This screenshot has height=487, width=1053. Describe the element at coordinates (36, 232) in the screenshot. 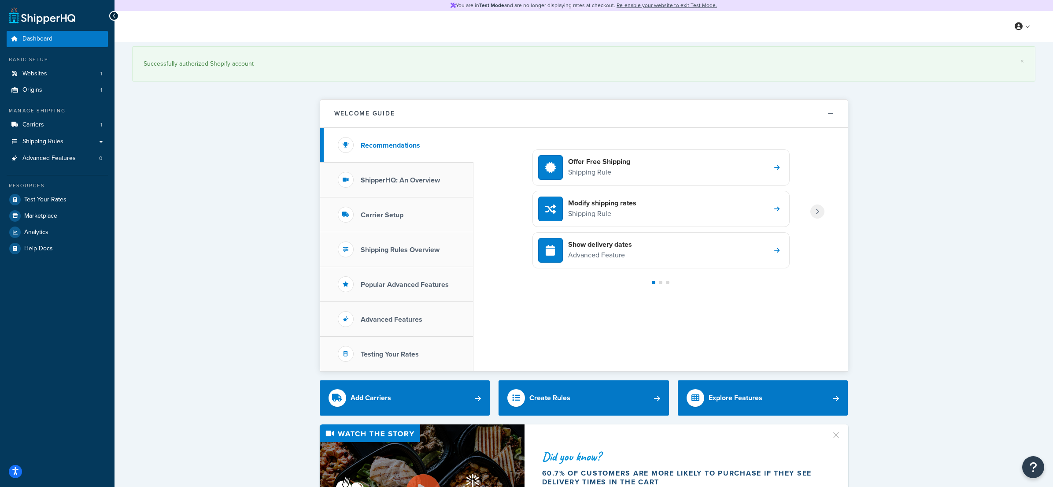

I see `span: Analytics` at that location.